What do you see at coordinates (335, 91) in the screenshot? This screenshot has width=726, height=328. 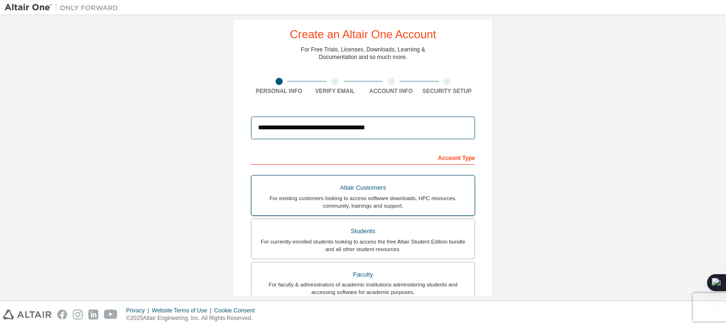 I see `div: Verify Email` at bounding box center [335, 91].